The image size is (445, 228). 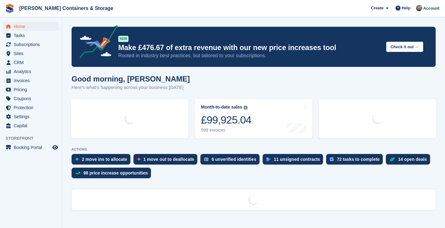 I want to click on div: 6 unverified identities, so click(x=234, y=159).